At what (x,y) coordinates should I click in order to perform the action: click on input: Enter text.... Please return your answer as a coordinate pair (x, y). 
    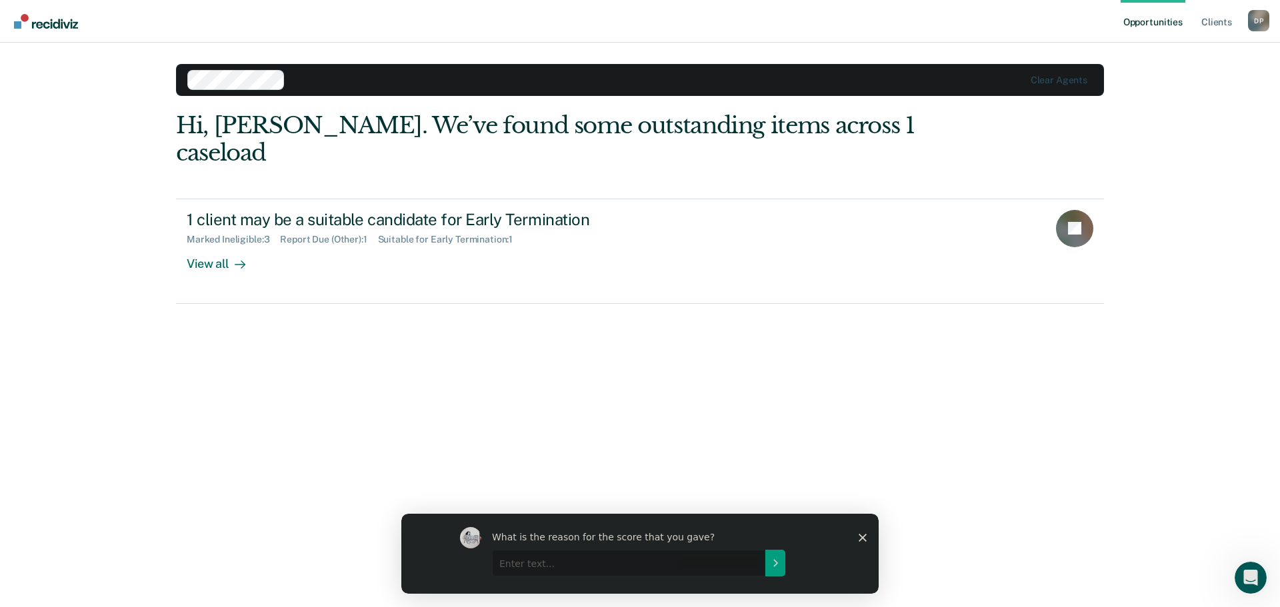
    Looking at the image, I should click on (227, 49).